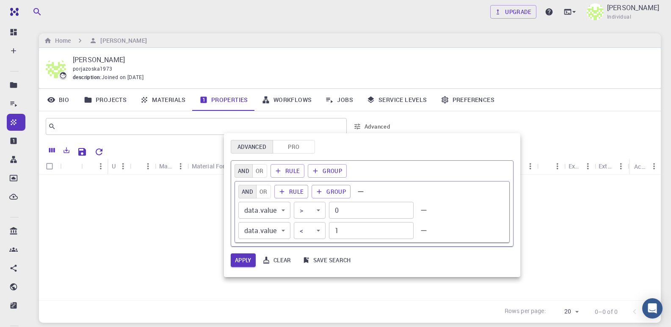 The image size is (671, 327). I want to click on div: Platform, so click(273, 147).